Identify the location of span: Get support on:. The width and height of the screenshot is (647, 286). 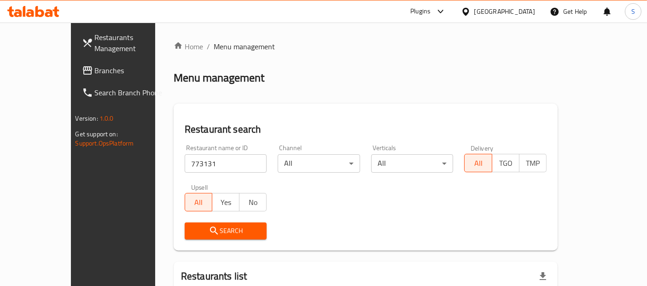
(97, 134).